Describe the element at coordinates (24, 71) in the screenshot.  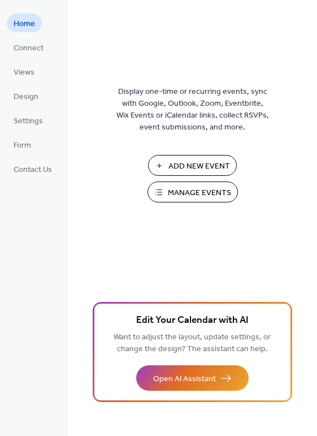
I see `a: Views` at that location.